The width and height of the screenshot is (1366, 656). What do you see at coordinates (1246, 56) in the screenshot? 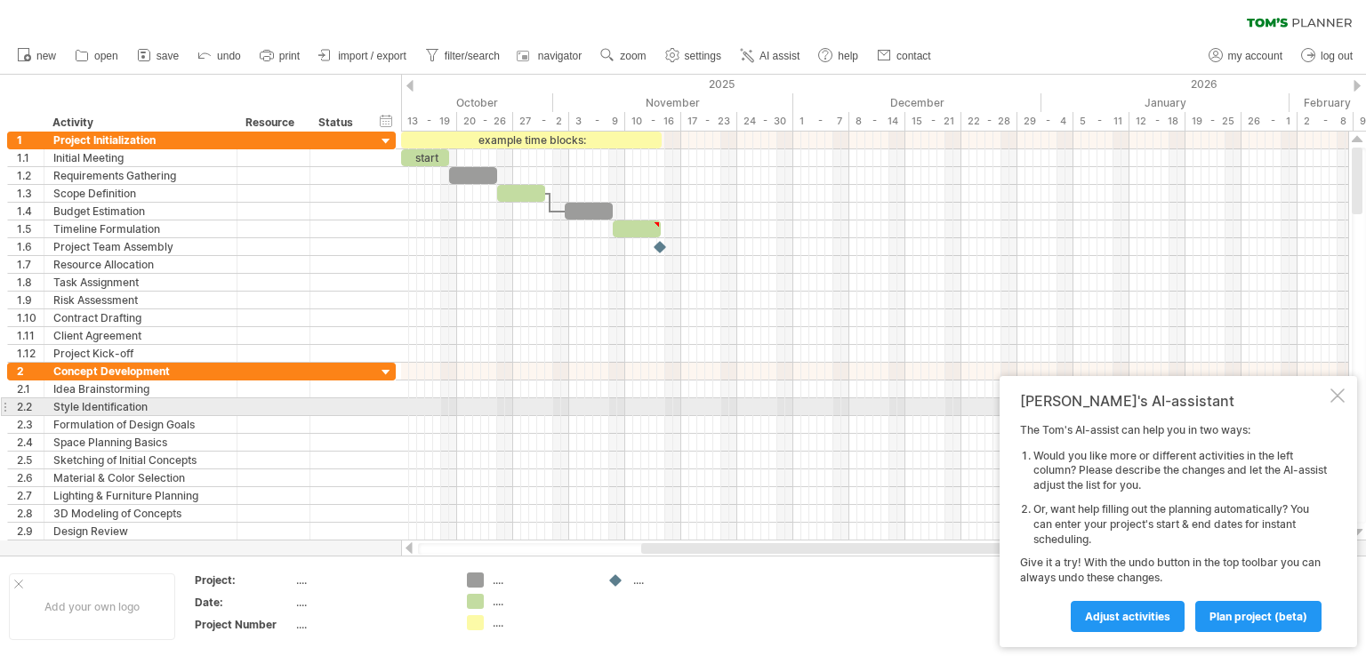
I see `a: my account` at bounding box center [1246, 56].